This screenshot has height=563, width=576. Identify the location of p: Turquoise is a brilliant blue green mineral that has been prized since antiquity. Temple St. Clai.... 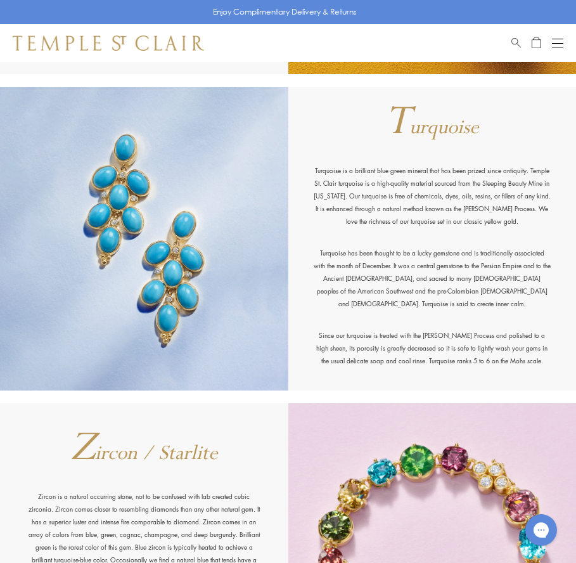
(432, 205).